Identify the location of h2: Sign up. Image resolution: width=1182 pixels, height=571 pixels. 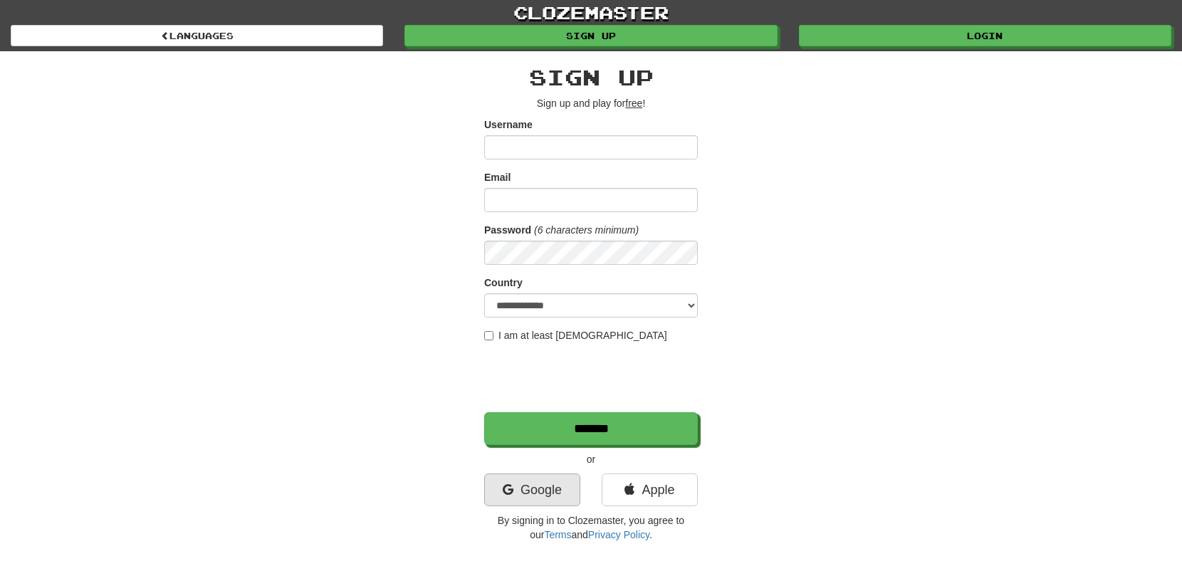
(591, 77).